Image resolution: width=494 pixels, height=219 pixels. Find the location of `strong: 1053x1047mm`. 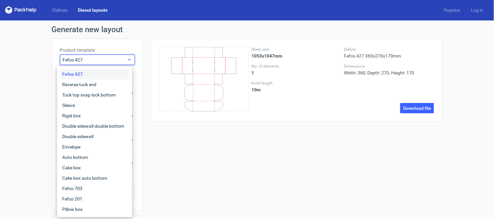

strong: 1053x1047mm is located at coordinates (266, 56).